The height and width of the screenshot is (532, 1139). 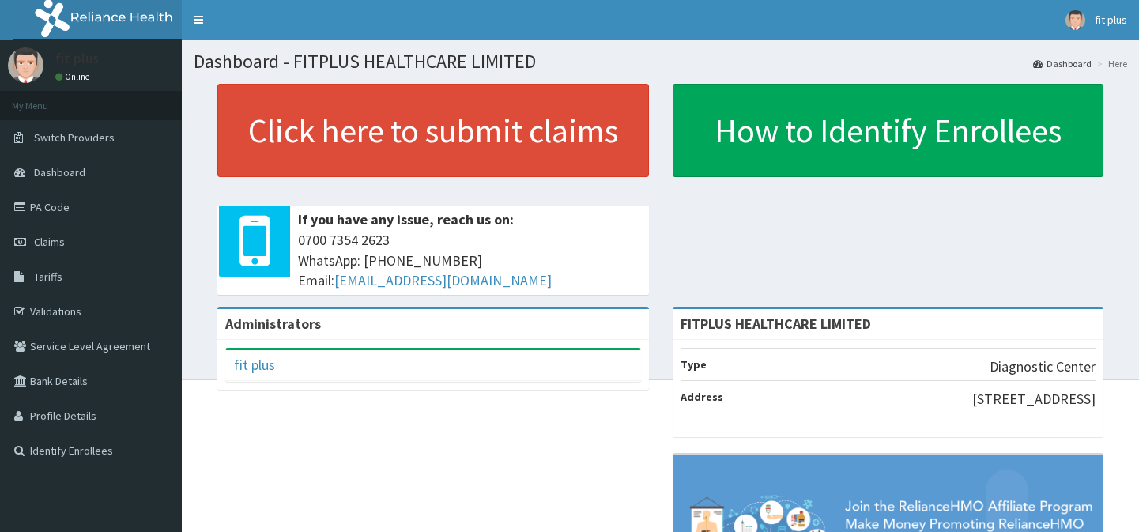 I want to click on p: Diagnostic Center, so click(x=1043, y=367).